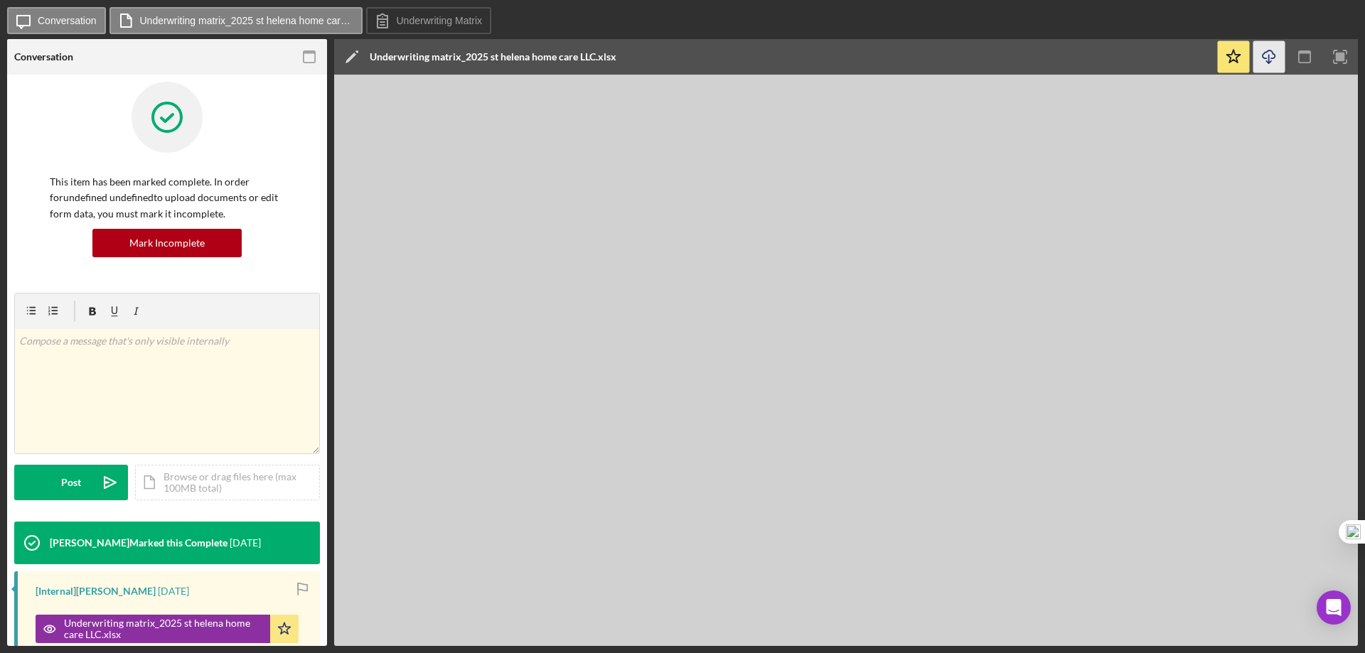  What do you see at coordinates (1333, 608) in the screenshot?
I see `div: Open Intercom Messenger` at bounding box center [1333, 608].